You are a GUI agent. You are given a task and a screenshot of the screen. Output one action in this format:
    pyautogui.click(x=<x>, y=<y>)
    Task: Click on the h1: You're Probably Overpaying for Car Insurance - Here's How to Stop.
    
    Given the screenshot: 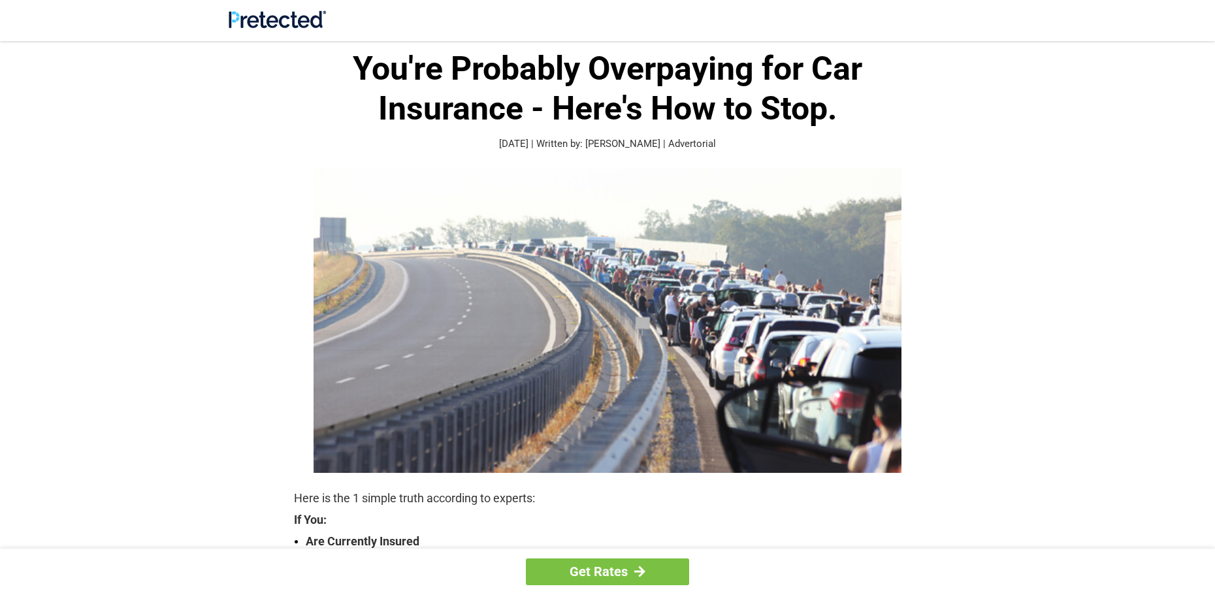 What is the action you would take?
    pyautogui.click(x=607, y=89)
    